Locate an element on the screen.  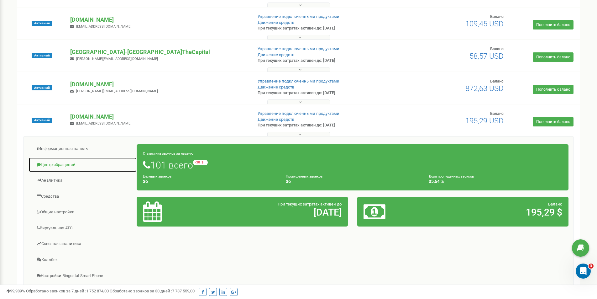
span: 195,29 USD is located at coordinates (485, 121).